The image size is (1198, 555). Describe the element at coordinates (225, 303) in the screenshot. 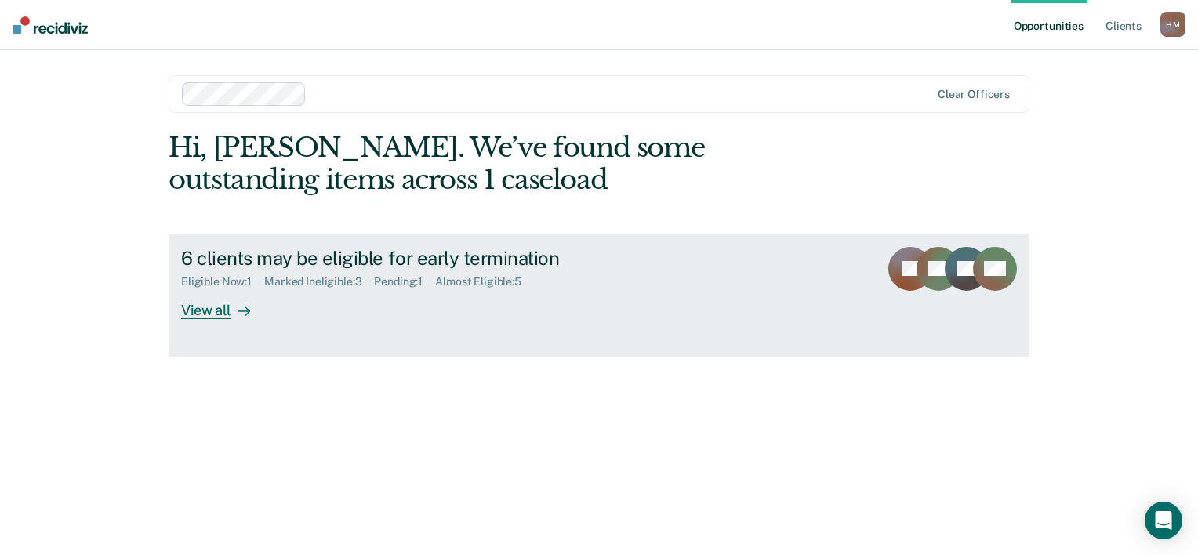

I see `div: View all` at that location.